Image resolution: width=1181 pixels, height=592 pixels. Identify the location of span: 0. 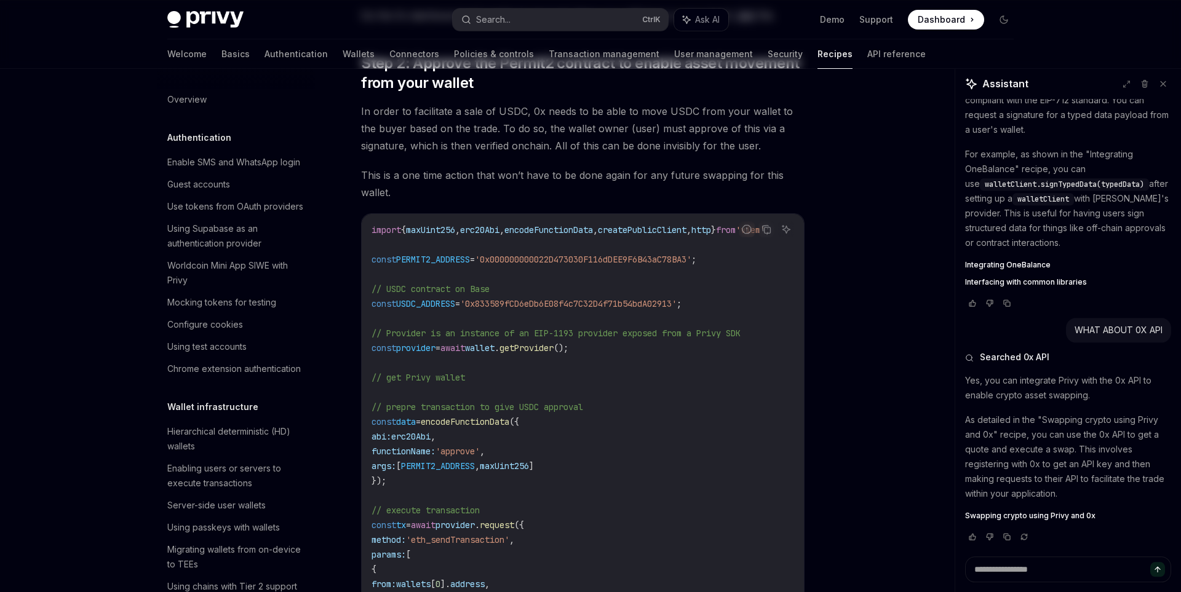
(438, 584).